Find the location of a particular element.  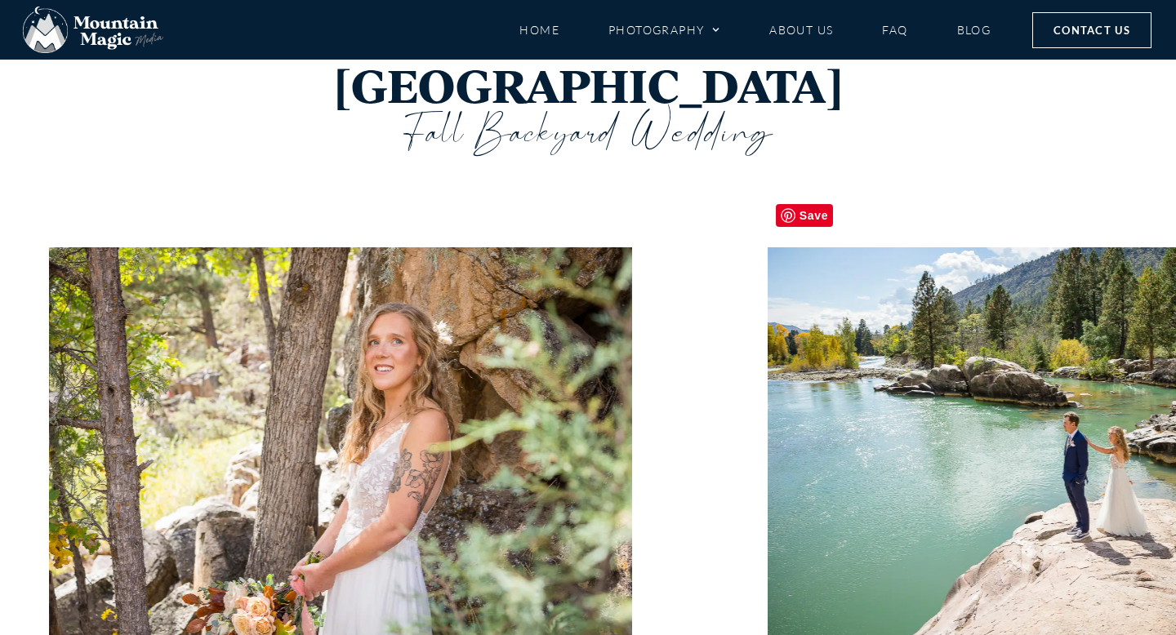

span: Contact Us is located at coordinates (1092, 30).